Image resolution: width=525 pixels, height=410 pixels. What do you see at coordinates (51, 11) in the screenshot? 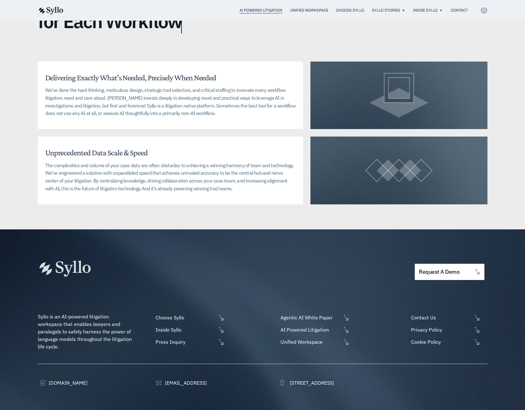
I see `img: syllo` at bounding box center [51, 11].